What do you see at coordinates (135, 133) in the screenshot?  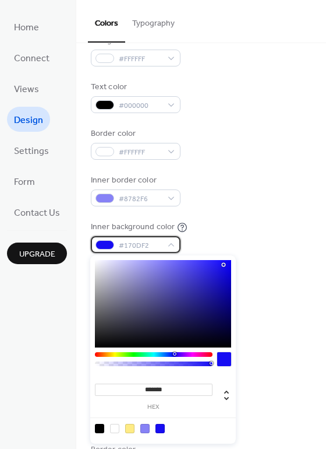 I see `div: Border color` at bounding box center [135, 133].